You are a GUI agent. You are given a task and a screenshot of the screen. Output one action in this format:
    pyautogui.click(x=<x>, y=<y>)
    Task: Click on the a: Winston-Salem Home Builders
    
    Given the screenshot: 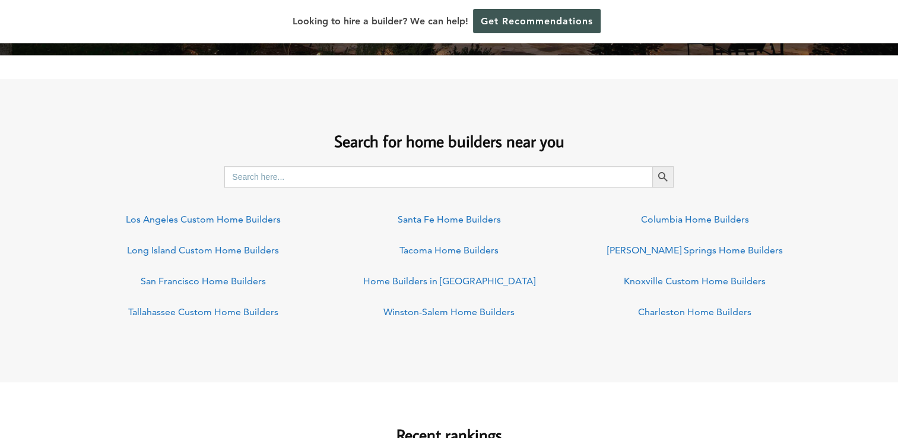 What is the action you would take?
    pyautogui.click(x=449, y=311)
    